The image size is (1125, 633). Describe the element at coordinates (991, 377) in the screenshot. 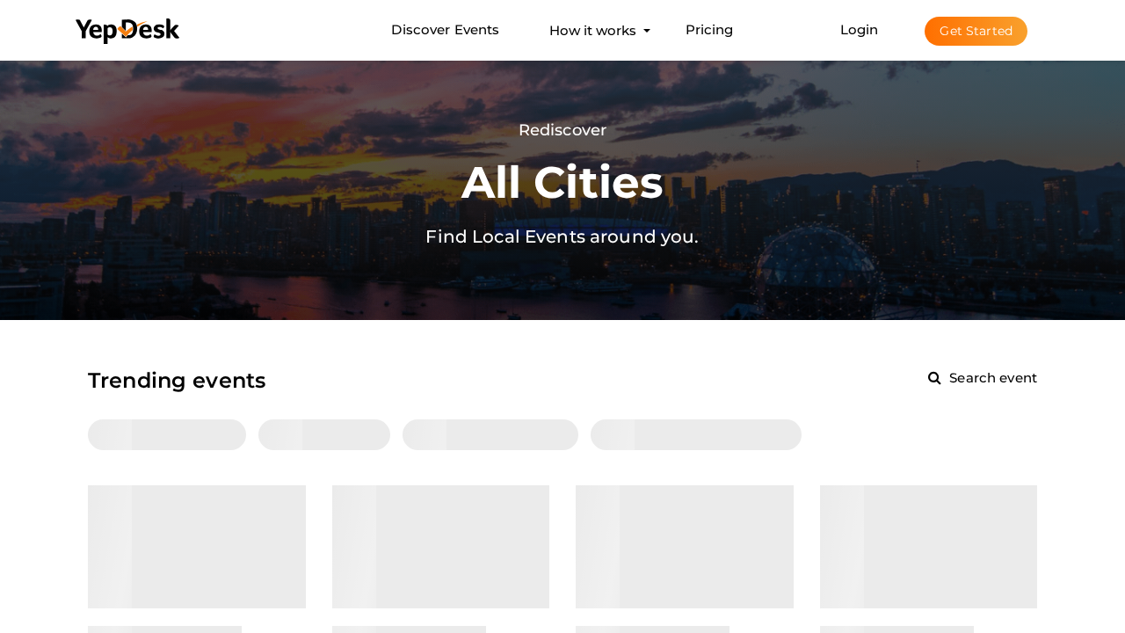

I see `span: Search event` at that location.